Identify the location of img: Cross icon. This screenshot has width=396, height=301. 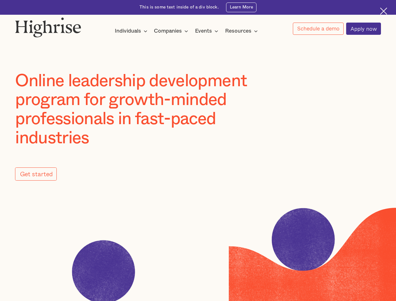
(383, 11).